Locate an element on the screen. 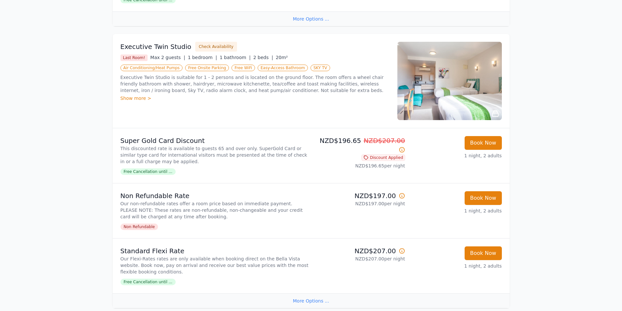  span: 1 bedroom | is located at coordinates (202, 57).